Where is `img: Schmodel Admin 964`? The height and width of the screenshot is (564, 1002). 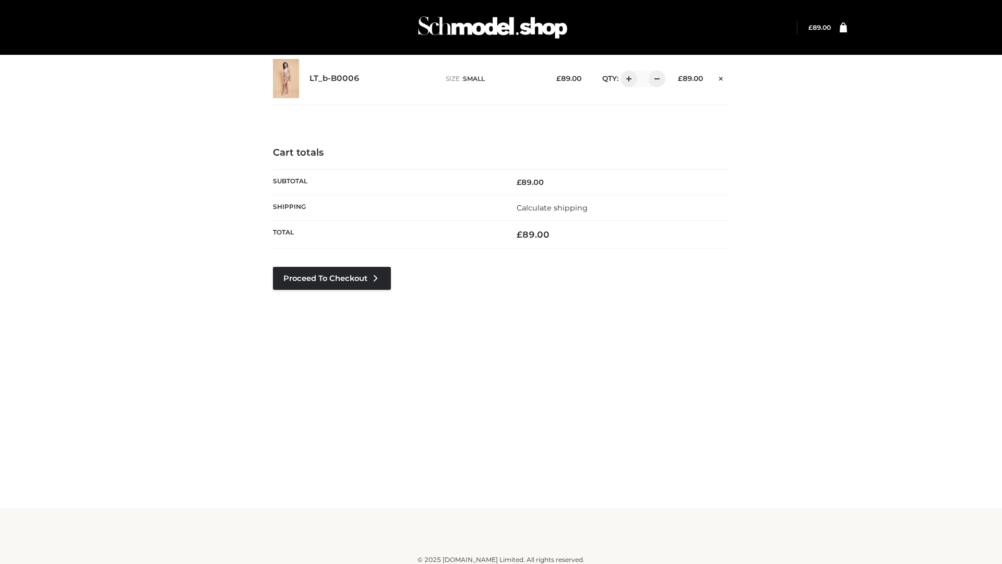 img: Schmodel Admin 964 is located at coordinates (493, 27).